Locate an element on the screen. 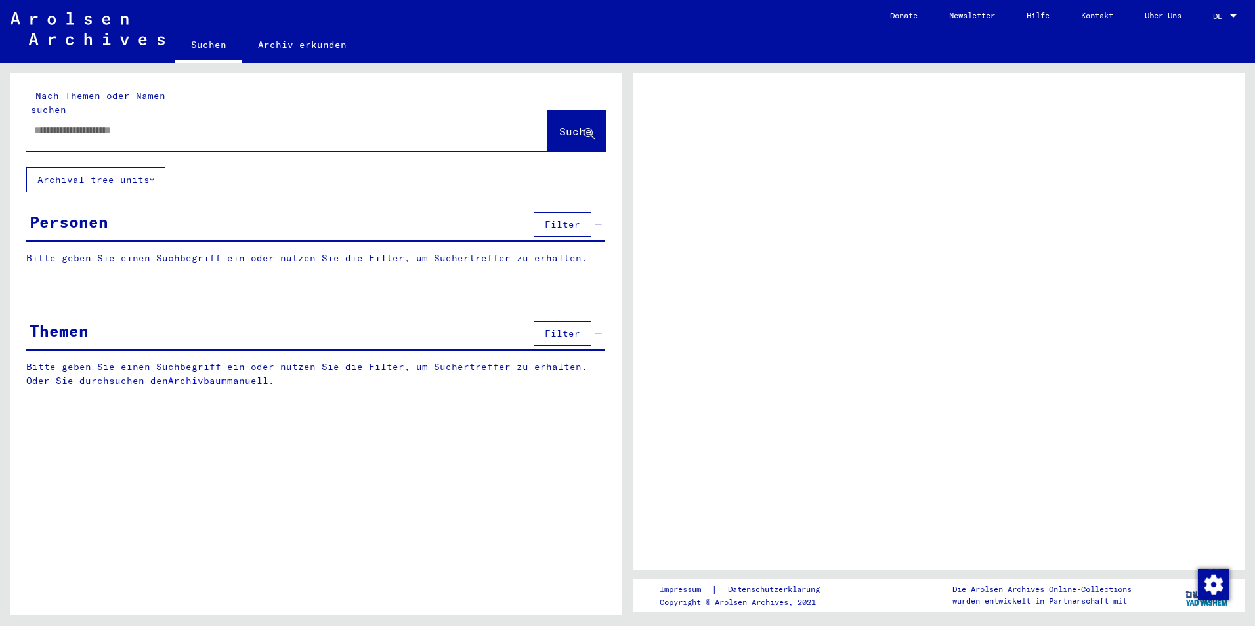 This screenshot has height=626, width=1255. a: Archivbaum is located at coordinates (198, 381).